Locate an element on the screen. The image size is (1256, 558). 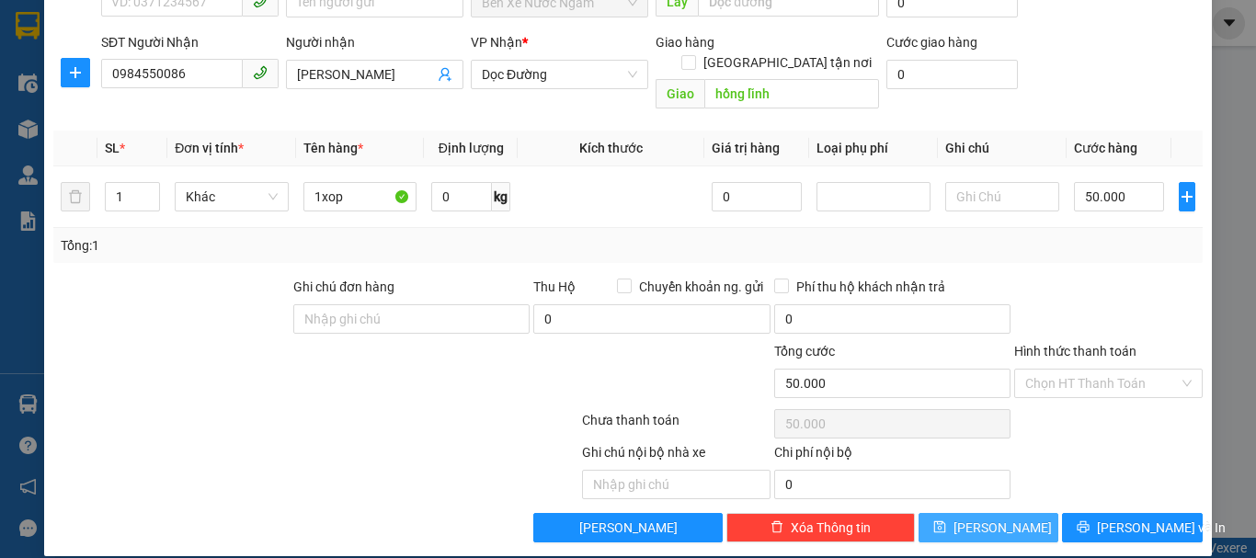
span: delete is located at coordinates (777, 528).